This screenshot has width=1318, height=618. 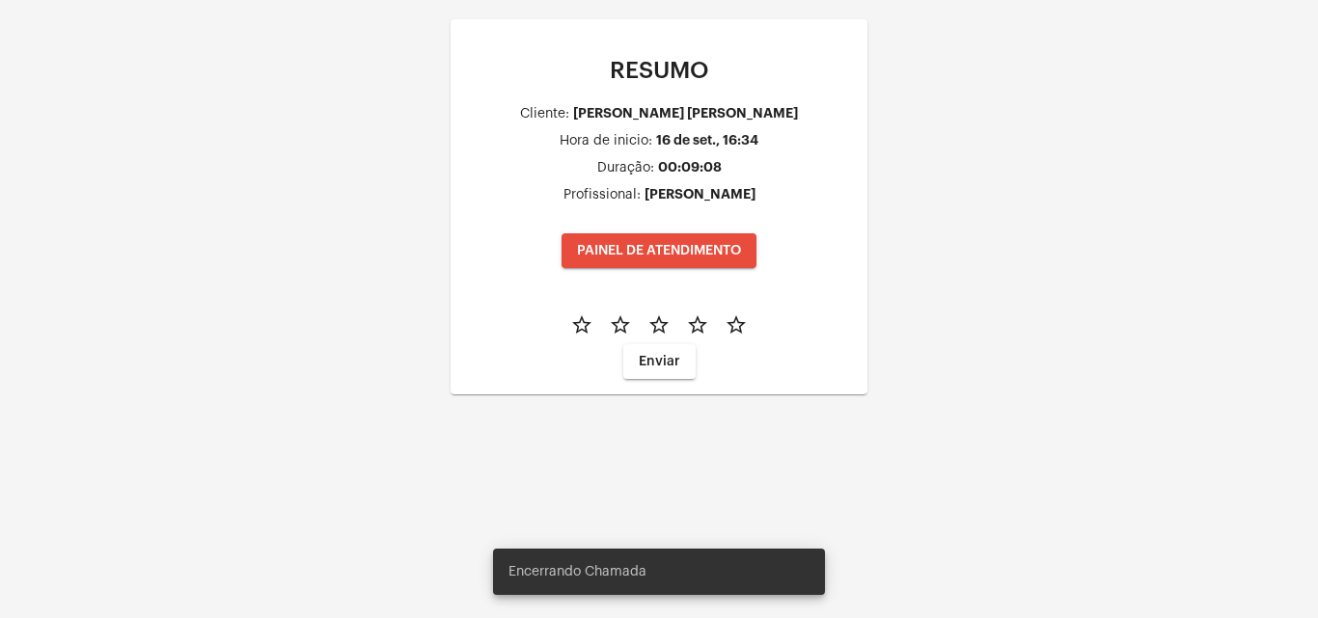 What do you see at coordinates (690, 167) in the screenshot?
I see `div: 00:09:08` at bounding box center [690, 167].